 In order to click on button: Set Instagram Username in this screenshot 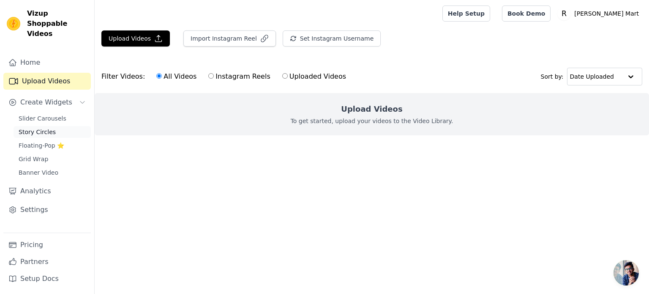, I will do `click(332, 38)`.